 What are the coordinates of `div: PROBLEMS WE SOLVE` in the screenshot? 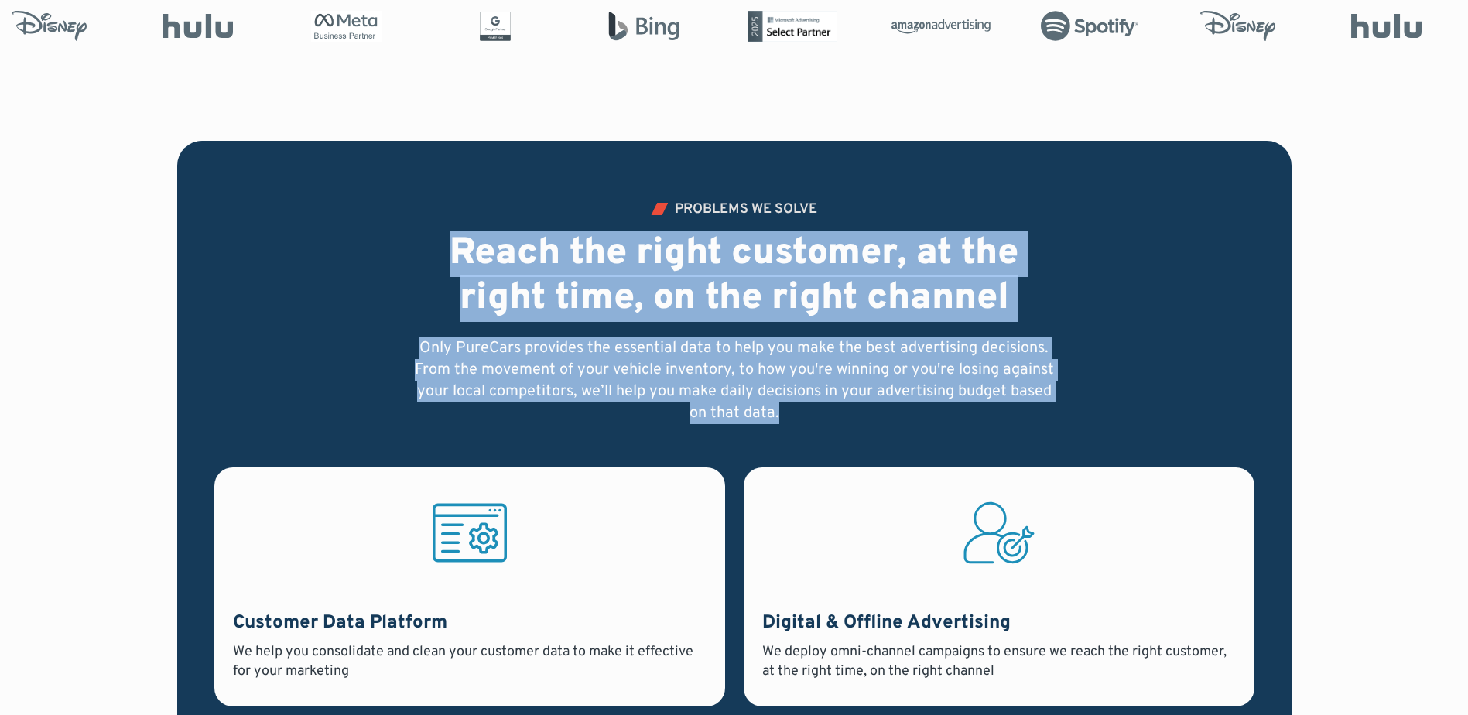 It's located at (746, 210).